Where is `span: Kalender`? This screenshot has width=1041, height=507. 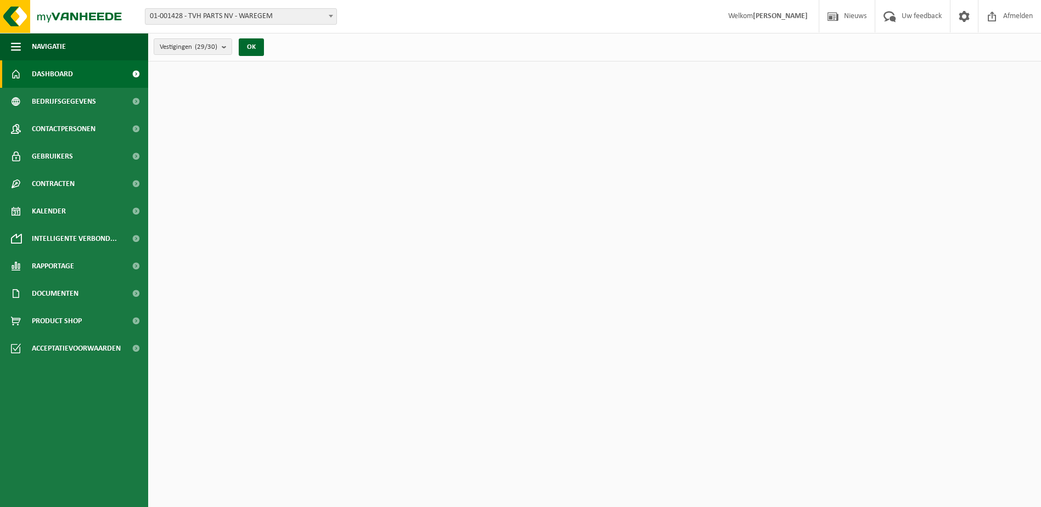 span: Kalender is located at coordinates (49, 211).